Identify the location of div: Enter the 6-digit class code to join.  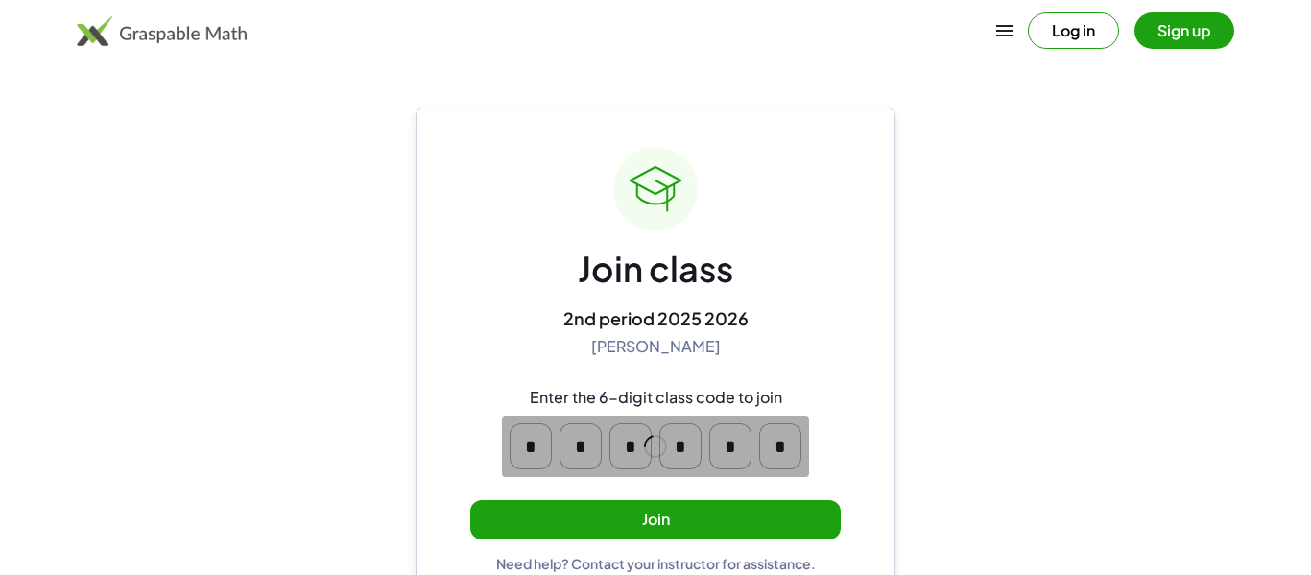
(656, 397).